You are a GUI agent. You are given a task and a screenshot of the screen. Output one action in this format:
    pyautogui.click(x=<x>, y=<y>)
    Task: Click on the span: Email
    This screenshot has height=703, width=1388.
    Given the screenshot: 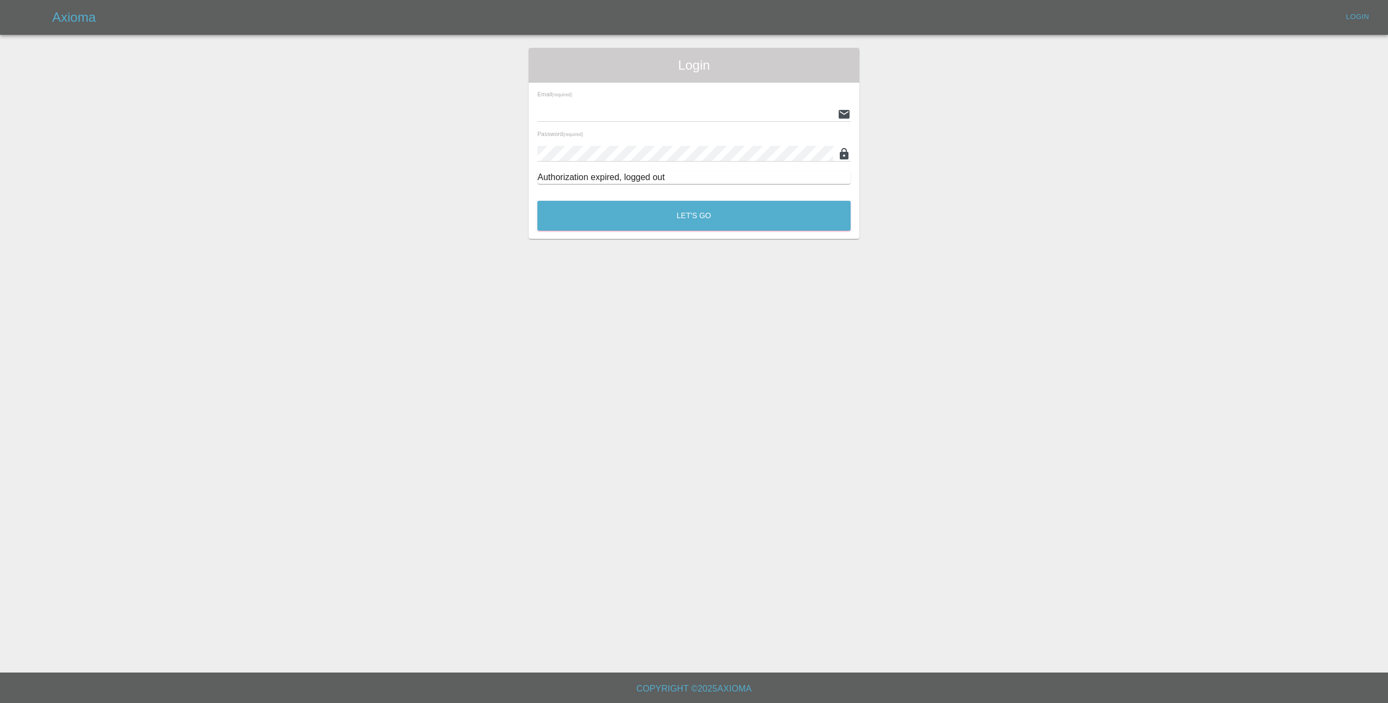 What is the action you would take?
    pyautogui.click(x=555, y=94)
    